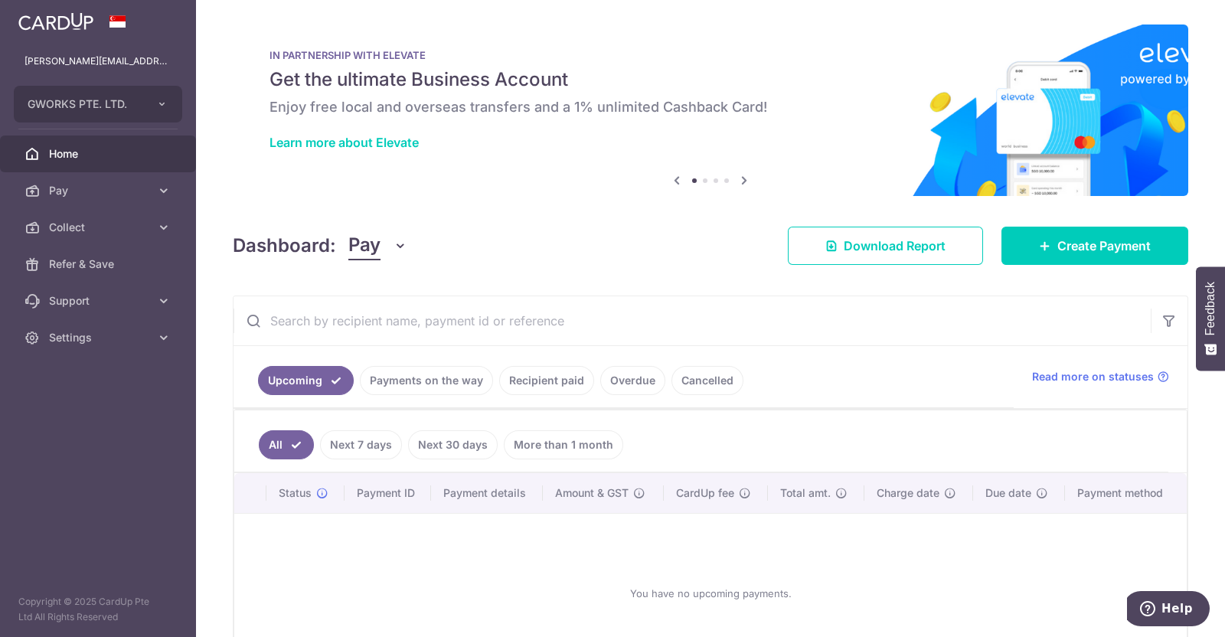 The width and height of the screenshot is (1225, 637). I want to click on a: Payments on the way, so click(426, 380).